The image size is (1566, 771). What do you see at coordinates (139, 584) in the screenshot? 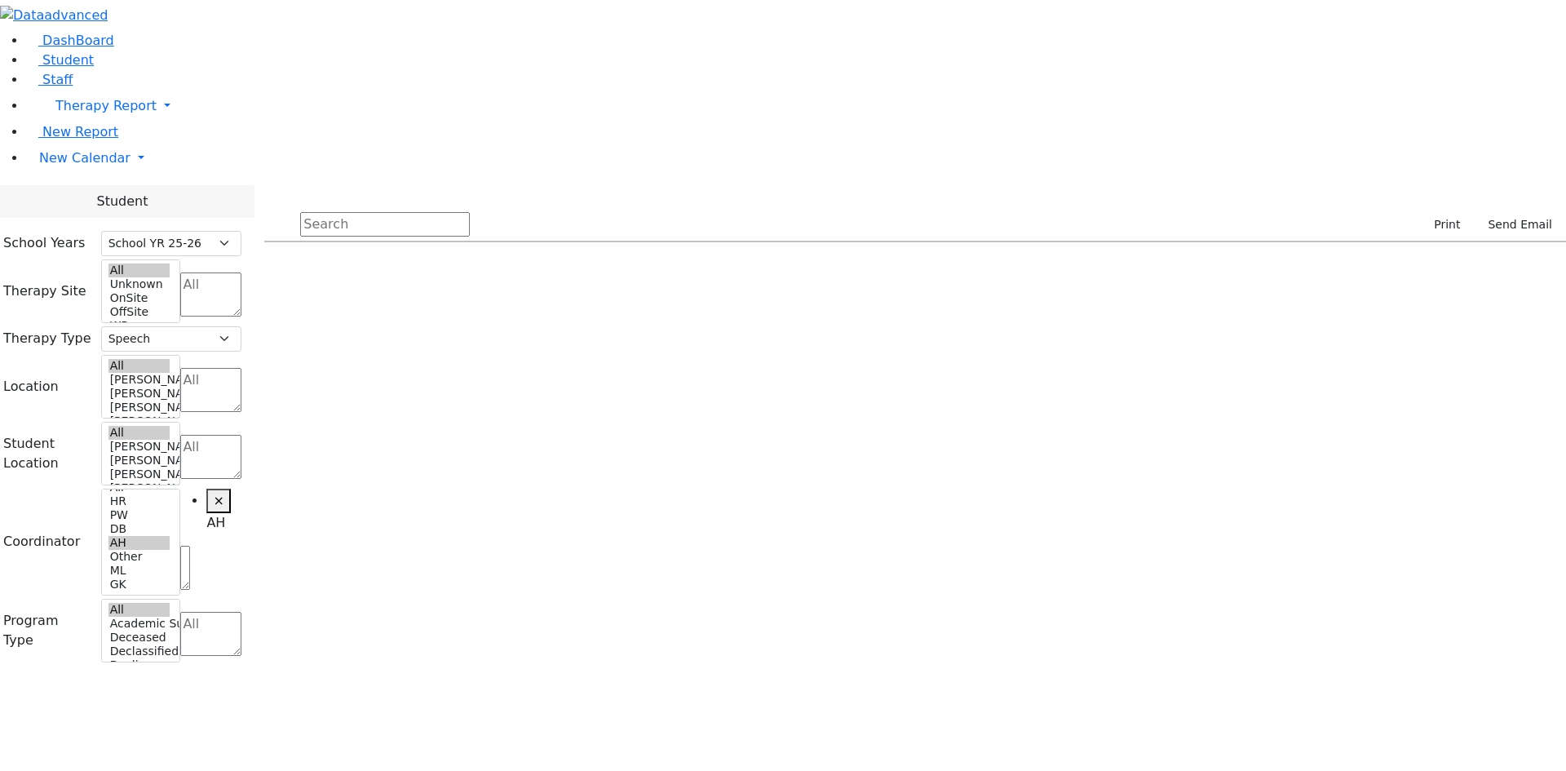
I see `option: GK` at bounding box center [139, 584].